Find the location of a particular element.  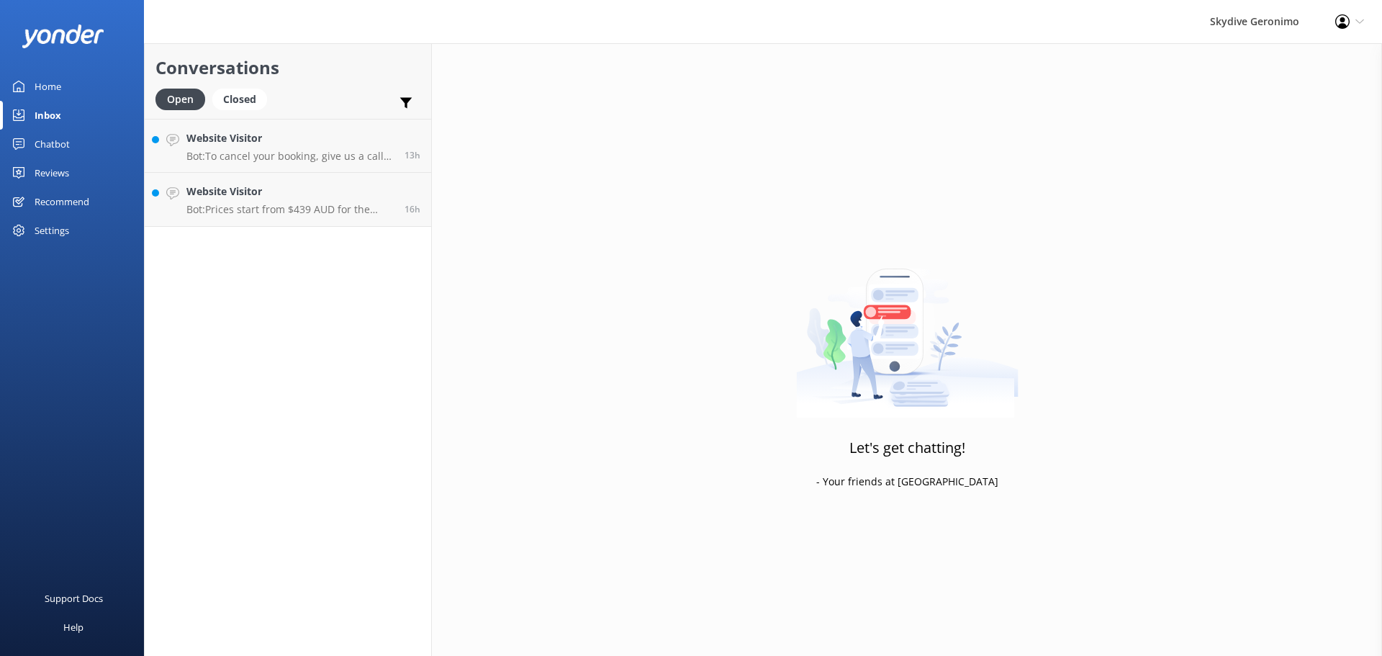

div: Closed is located at coordinates (240, 99).